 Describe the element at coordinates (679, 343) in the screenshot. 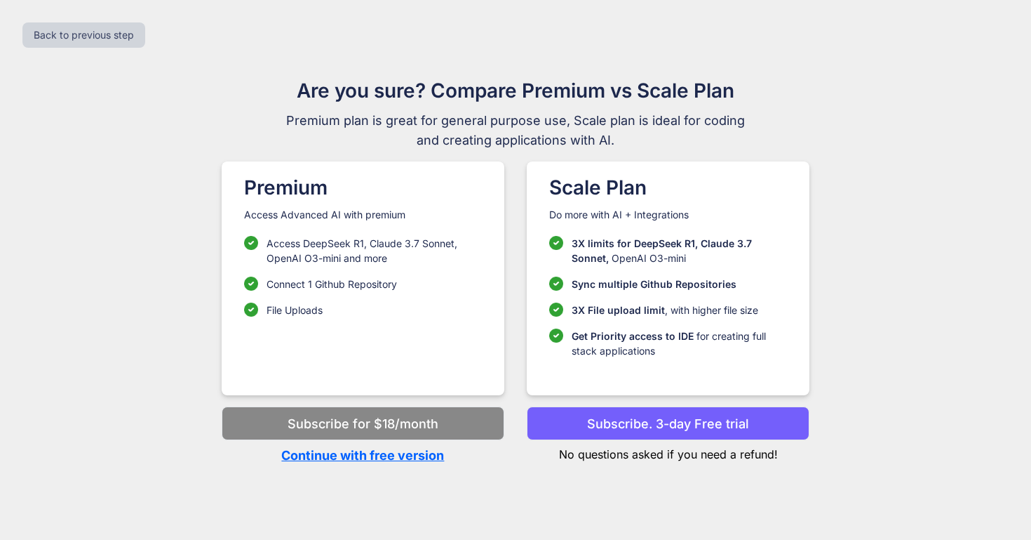

I see `p: for creating full stack applications` at that location.